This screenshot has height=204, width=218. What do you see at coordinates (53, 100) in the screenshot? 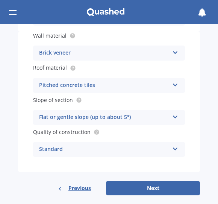
I see `span: Slope of section` at bounding box center [53, 100].